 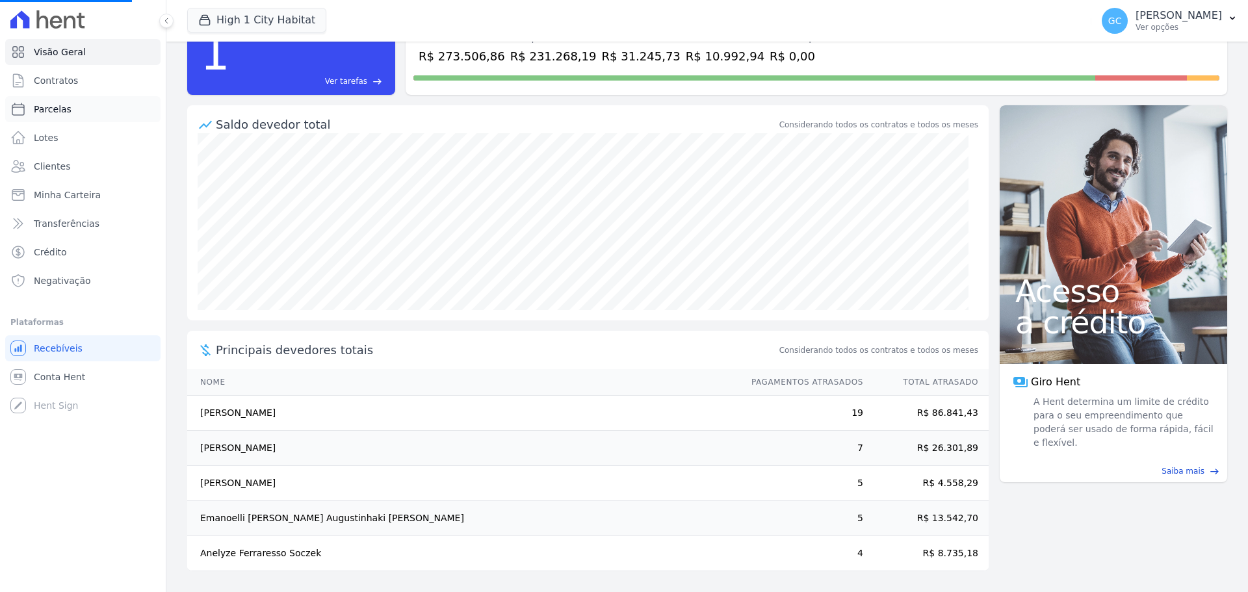 I want to click on th: Nome, so click(x=463, y=382).